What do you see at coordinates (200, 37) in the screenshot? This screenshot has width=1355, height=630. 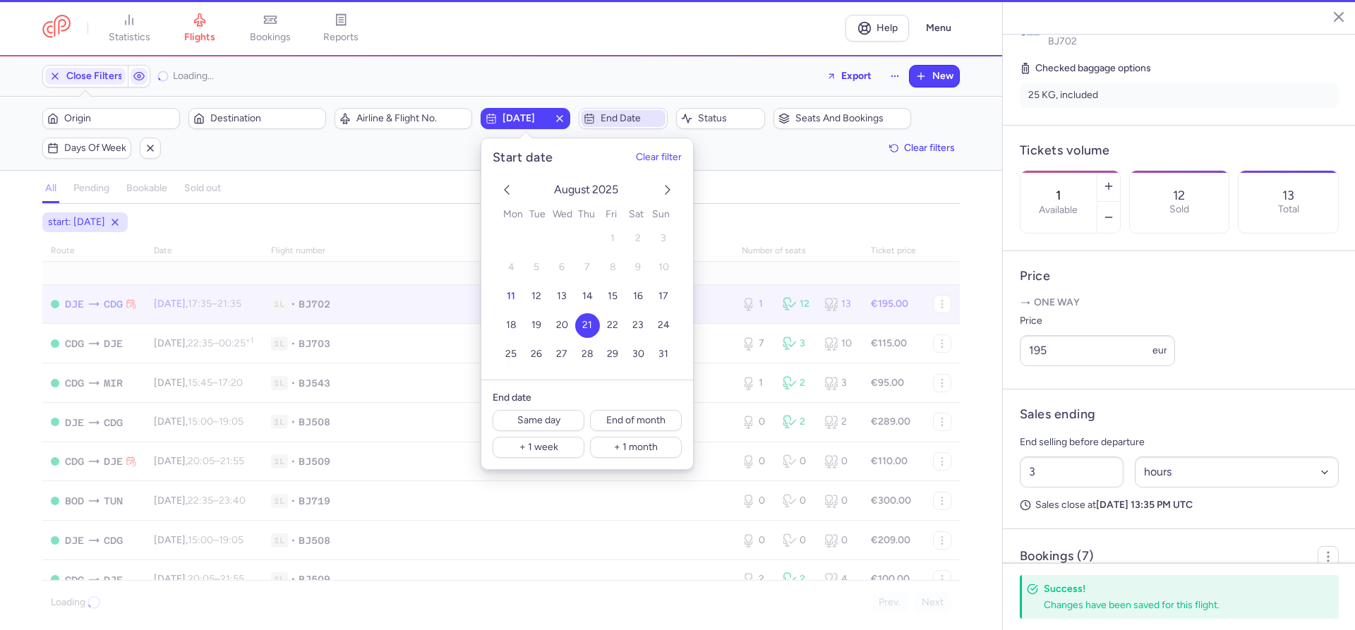 I see `span: flights` at bounding box center [200, 37].